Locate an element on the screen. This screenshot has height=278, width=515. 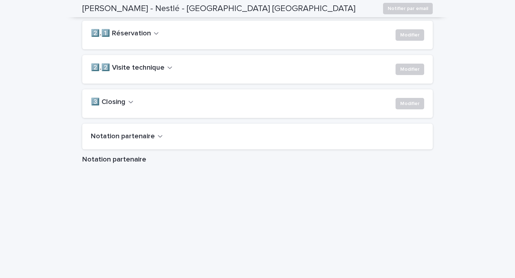
h2: 2️⃣.1️⃣ Réservation is located at coordinates (121, 34).